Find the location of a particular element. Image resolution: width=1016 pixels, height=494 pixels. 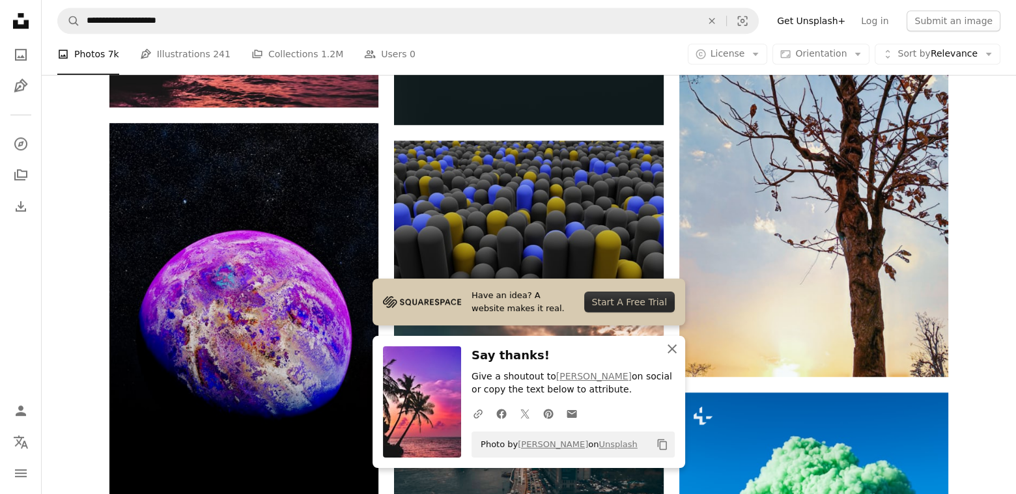

span: Sort by is located at coordinates (914, 54).